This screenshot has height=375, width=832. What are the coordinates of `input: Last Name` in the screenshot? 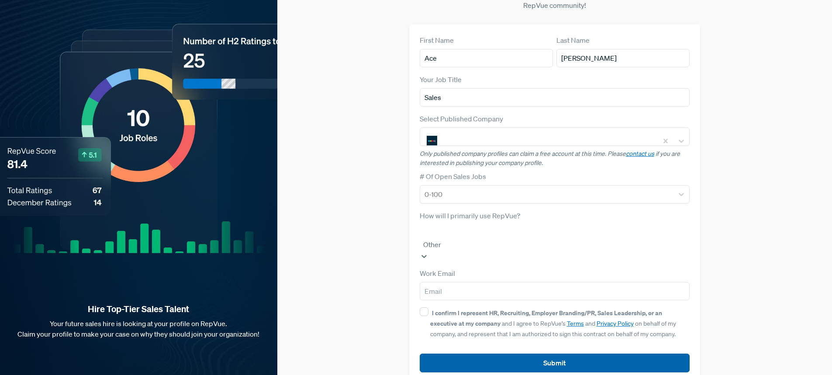 It's located at (623, 58).